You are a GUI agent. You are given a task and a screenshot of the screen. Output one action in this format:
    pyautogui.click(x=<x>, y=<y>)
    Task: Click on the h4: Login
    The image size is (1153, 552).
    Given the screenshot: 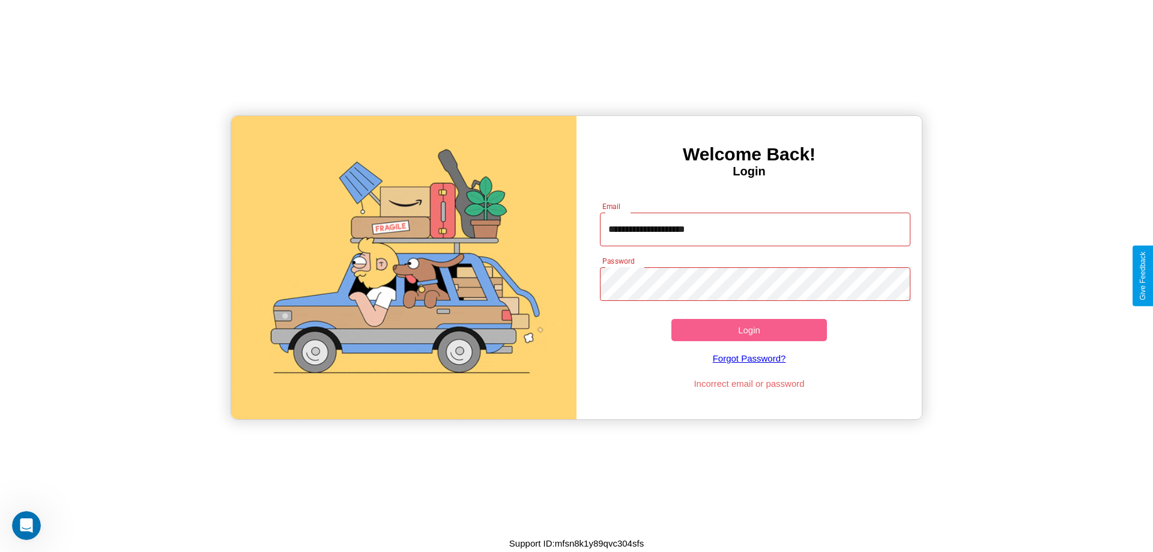 What is the action you would take?
    pyautogui.click(x=749, y=171)
    